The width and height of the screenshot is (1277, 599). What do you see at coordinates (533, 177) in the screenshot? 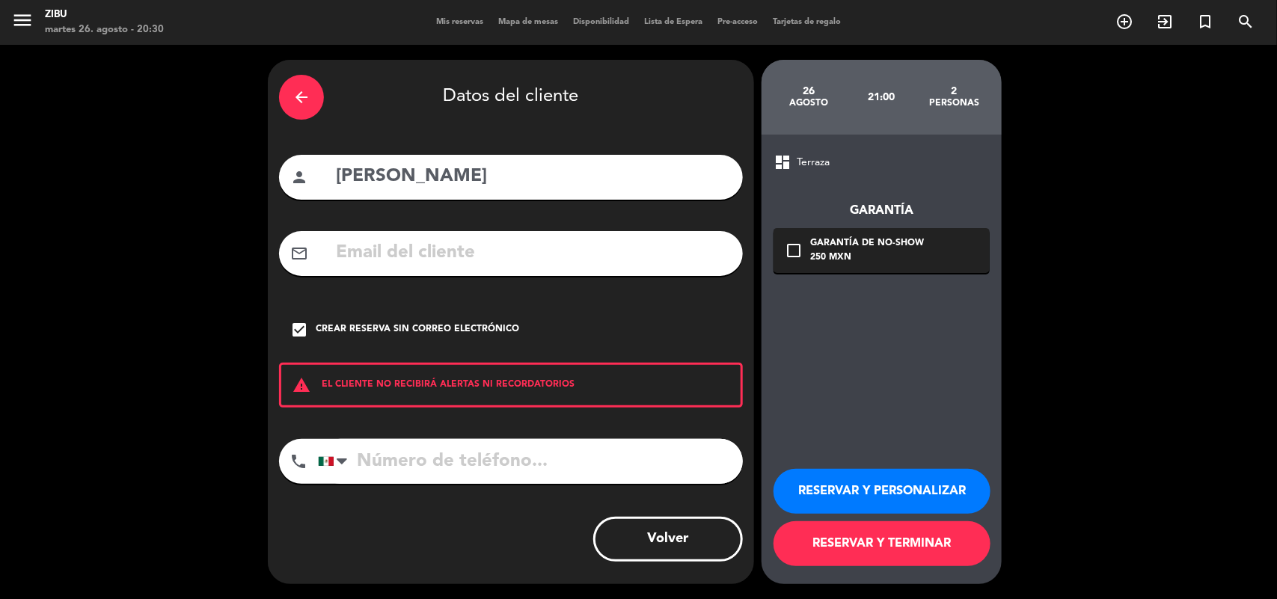
I see `input: Nombre del cliente` at bounding box center [533, 177].